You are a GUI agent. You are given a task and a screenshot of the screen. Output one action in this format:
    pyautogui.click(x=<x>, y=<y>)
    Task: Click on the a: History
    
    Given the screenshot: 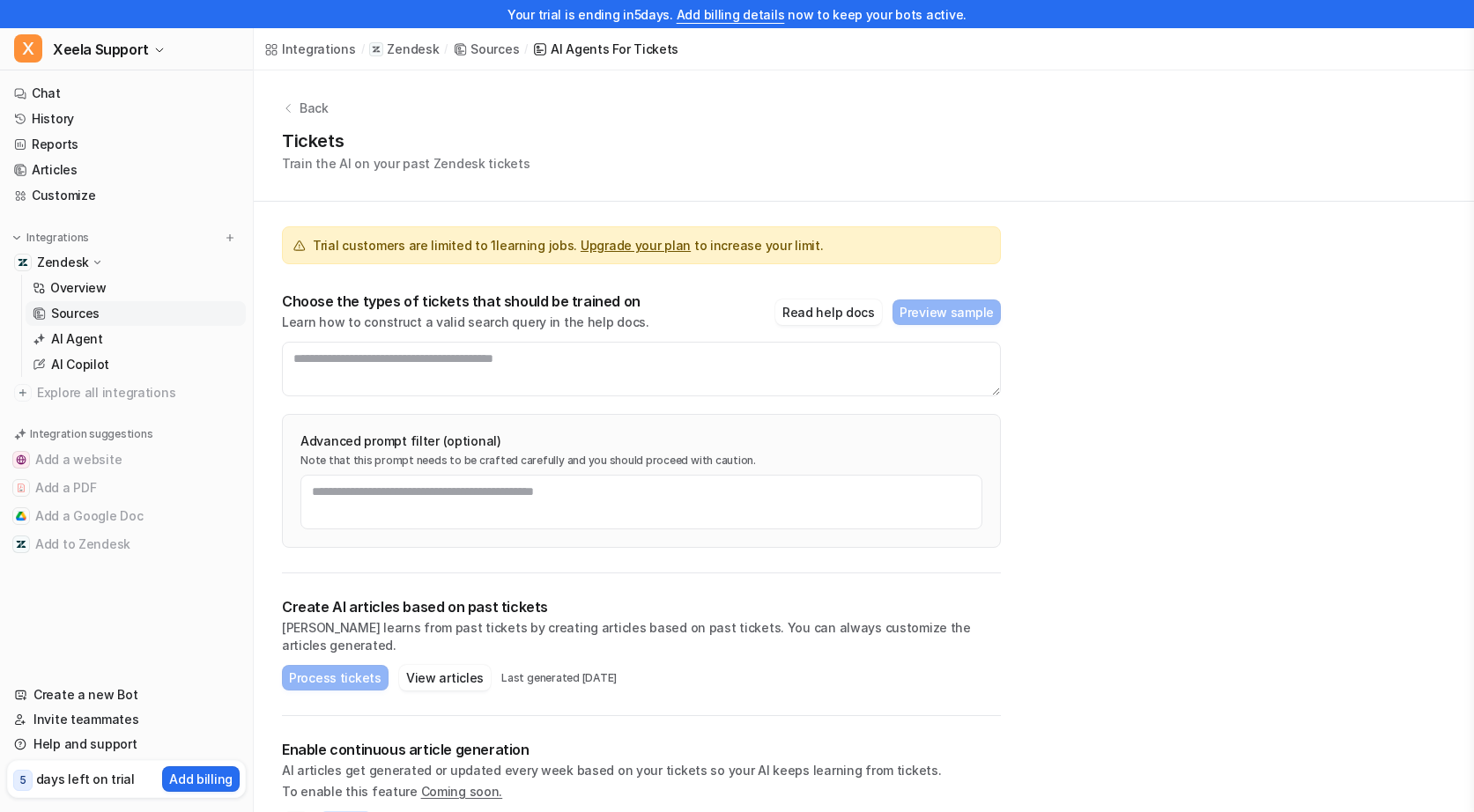 What is the action you would take?
    pyautogui.click(x=126, y=119)
    